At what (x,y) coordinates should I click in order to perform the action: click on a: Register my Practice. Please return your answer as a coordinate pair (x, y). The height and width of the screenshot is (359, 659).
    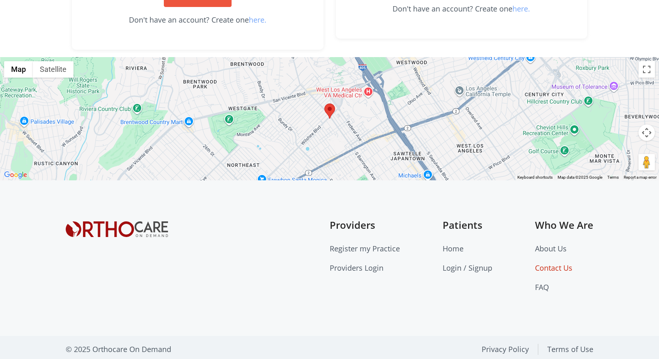
    Looking at the image, I should click on (365, 249).